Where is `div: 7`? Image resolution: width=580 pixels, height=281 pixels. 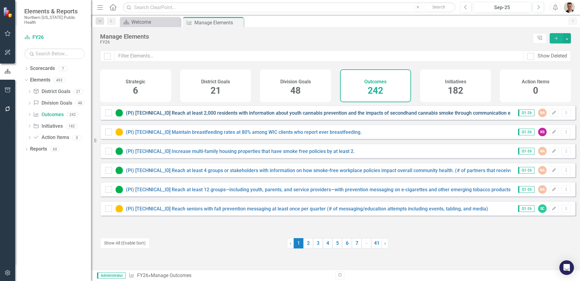 div: 7 is located at coordinates (63, 68).